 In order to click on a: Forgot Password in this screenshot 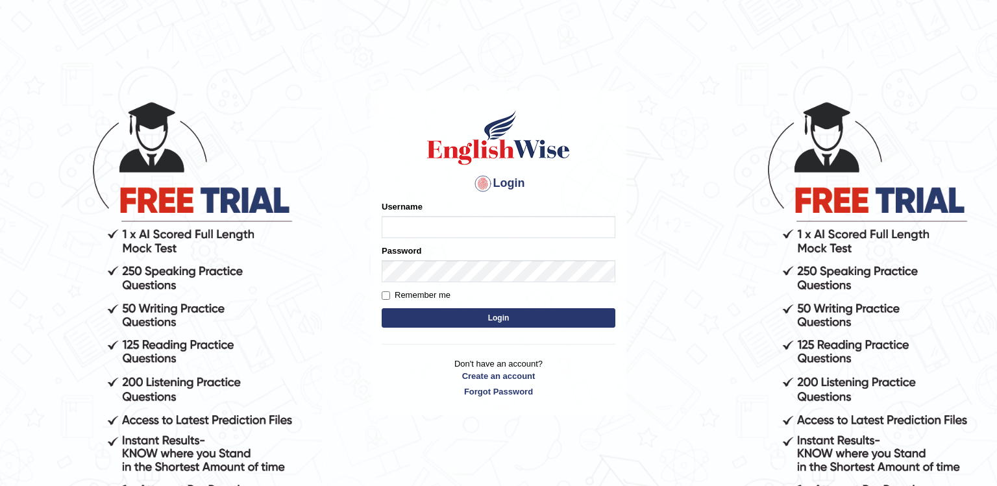, I will do `click(498, 391)`.